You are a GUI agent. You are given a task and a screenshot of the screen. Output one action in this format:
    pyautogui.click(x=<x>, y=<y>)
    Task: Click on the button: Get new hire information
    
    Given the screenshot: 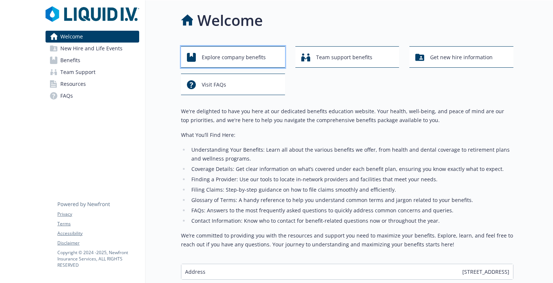 What is the action you would take?
    pyautogui.click(x=461, y=57)
    